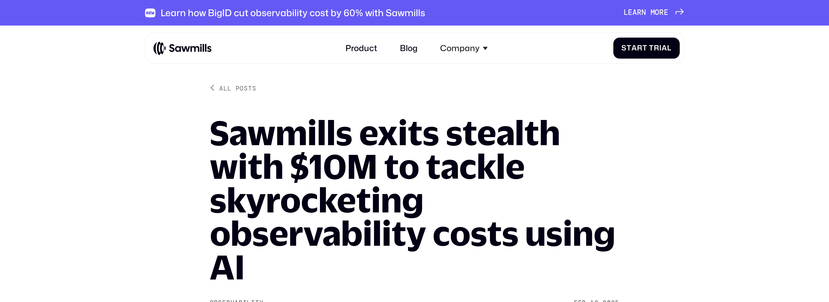 The height and width of the screenshot is (302, 829). Describe the element at coordinates (646, 48) in the screenshot. I see `a: StartTrial` at that location.